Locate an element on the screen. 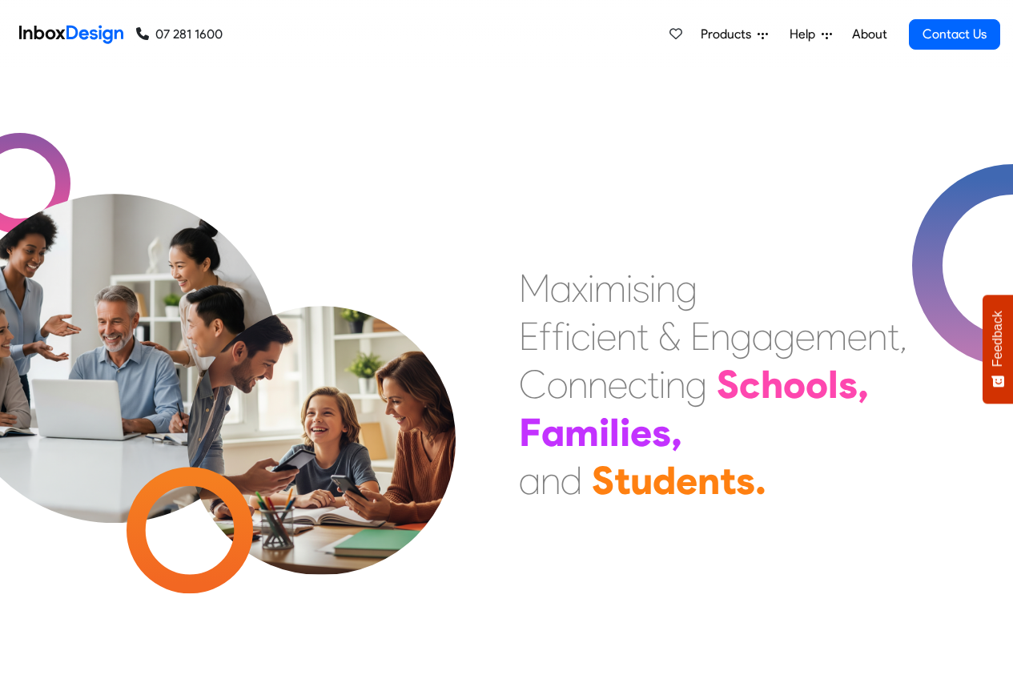 The image size is (1013, 699). a: 07 281 1600 is located at coordinates (179, 34).